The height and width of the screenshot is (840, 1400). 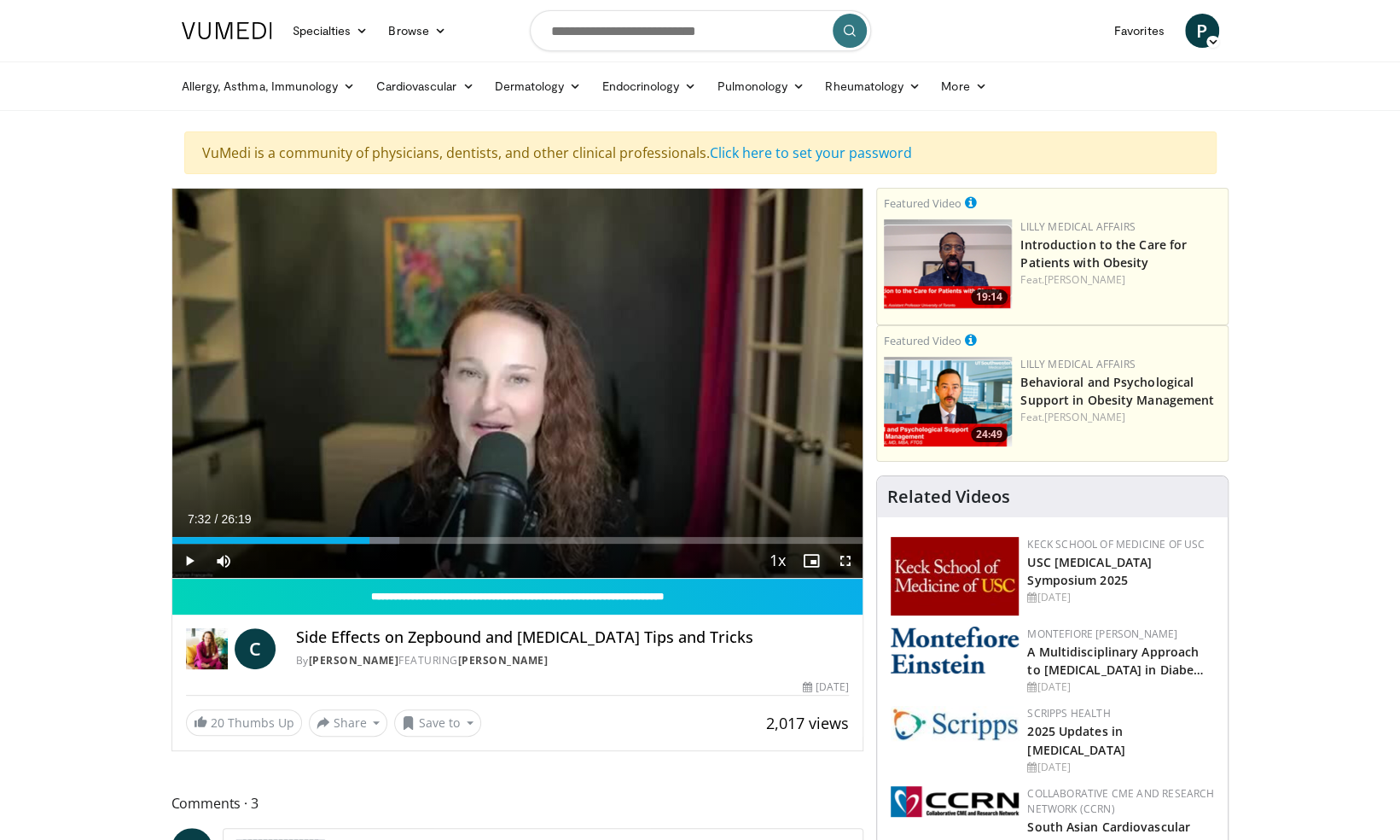 What do you see at coordinates (808, 723) in the screenshot?
I see `span: 2,017 views` at bounding box center [808, 723].